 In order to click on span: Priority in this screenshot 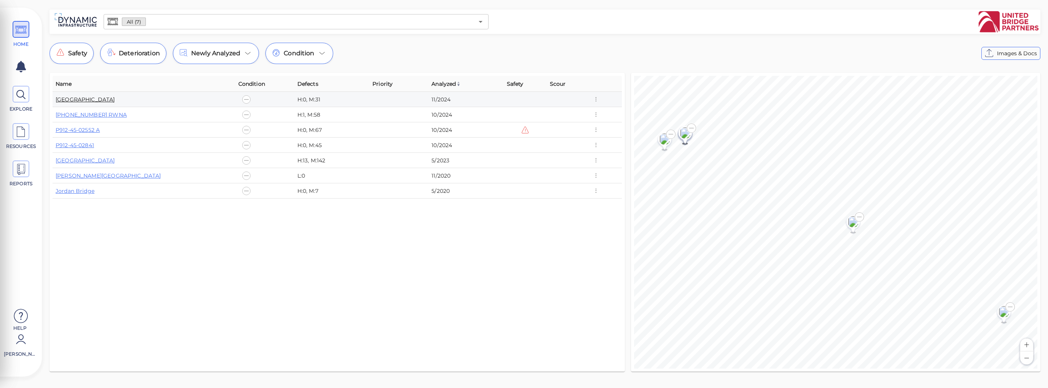, I will do `click(382, 84)`.